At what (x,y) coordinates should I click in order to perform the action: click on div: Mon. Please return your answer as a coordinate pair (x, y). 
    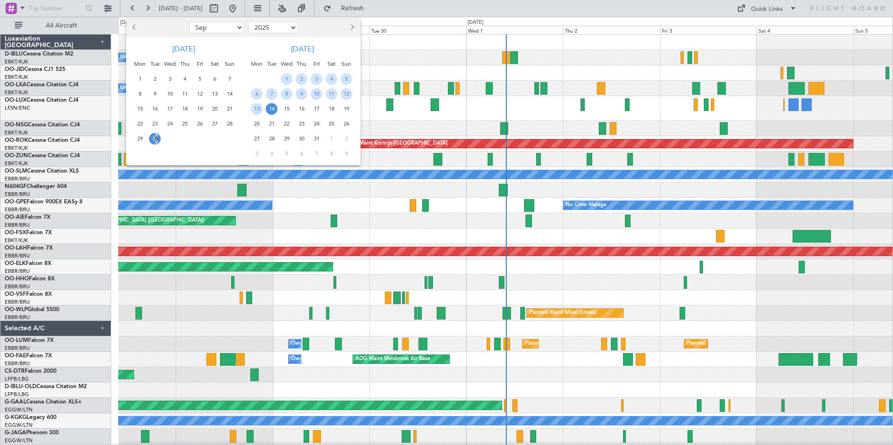
    Looking at the image, I should click on (257, 64).